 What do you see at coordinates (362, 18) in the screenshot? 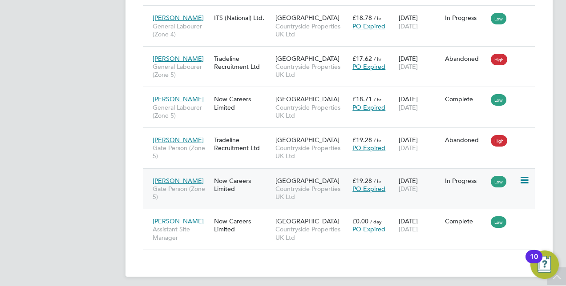
I see `span: £18.78` at bounding box center [362, 18].